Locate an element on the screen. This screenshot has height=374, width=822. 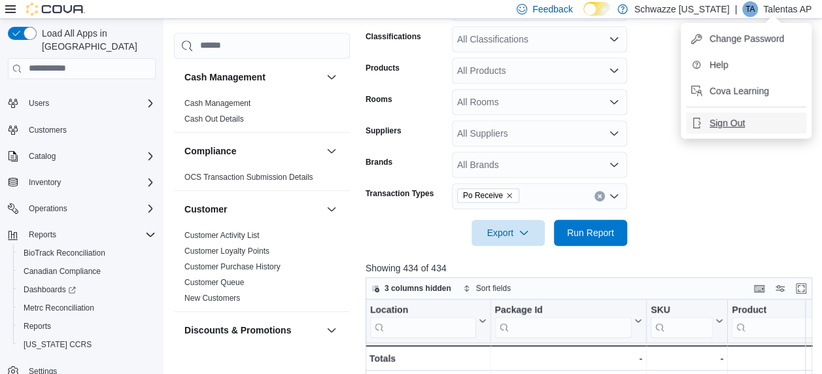
span: Canadian Compliance is located at coordinates (87, 271).